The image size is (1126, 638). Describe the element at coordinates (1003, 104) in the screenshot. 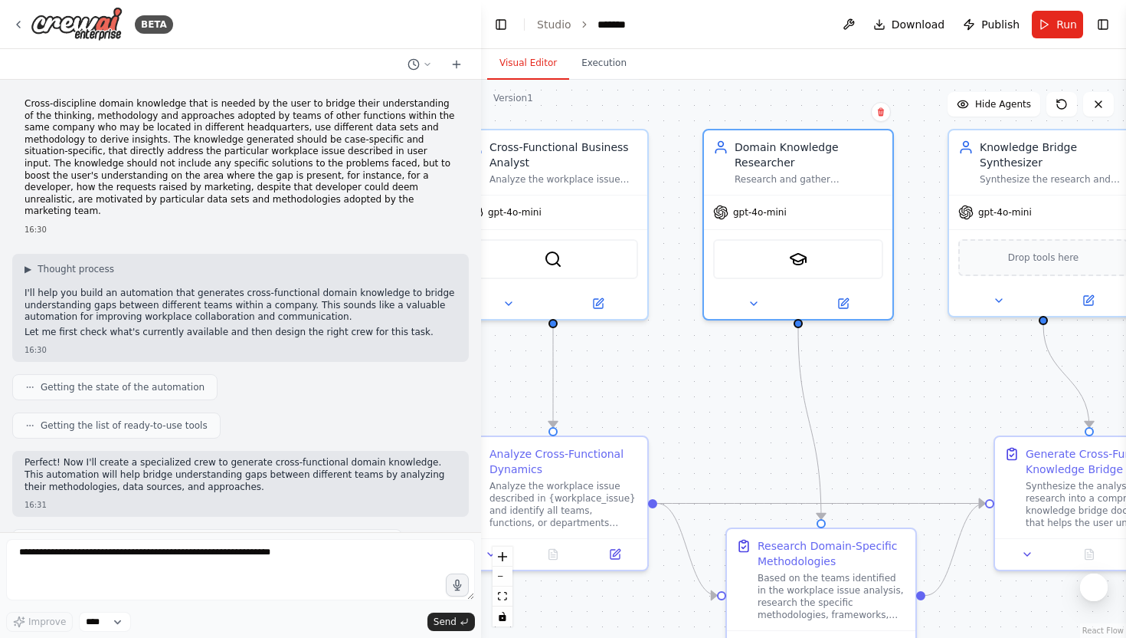

I see `span: Hide Agents` at that location.